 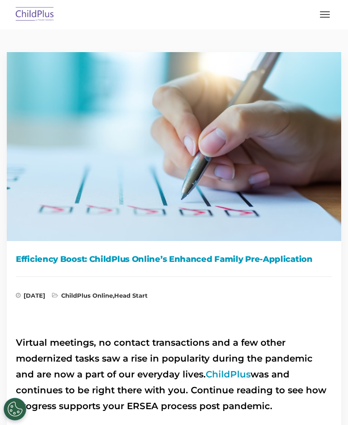 I want to click on button: Cookies Settings, so click(x=15, y=409).